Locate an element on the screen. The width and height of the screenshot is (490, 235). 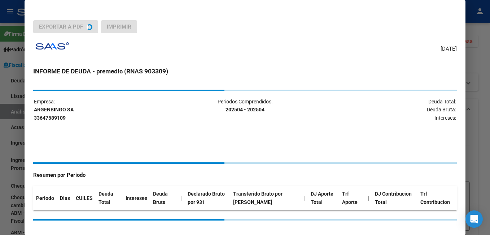
button: Imprimir is located at coordinates (119, 27).